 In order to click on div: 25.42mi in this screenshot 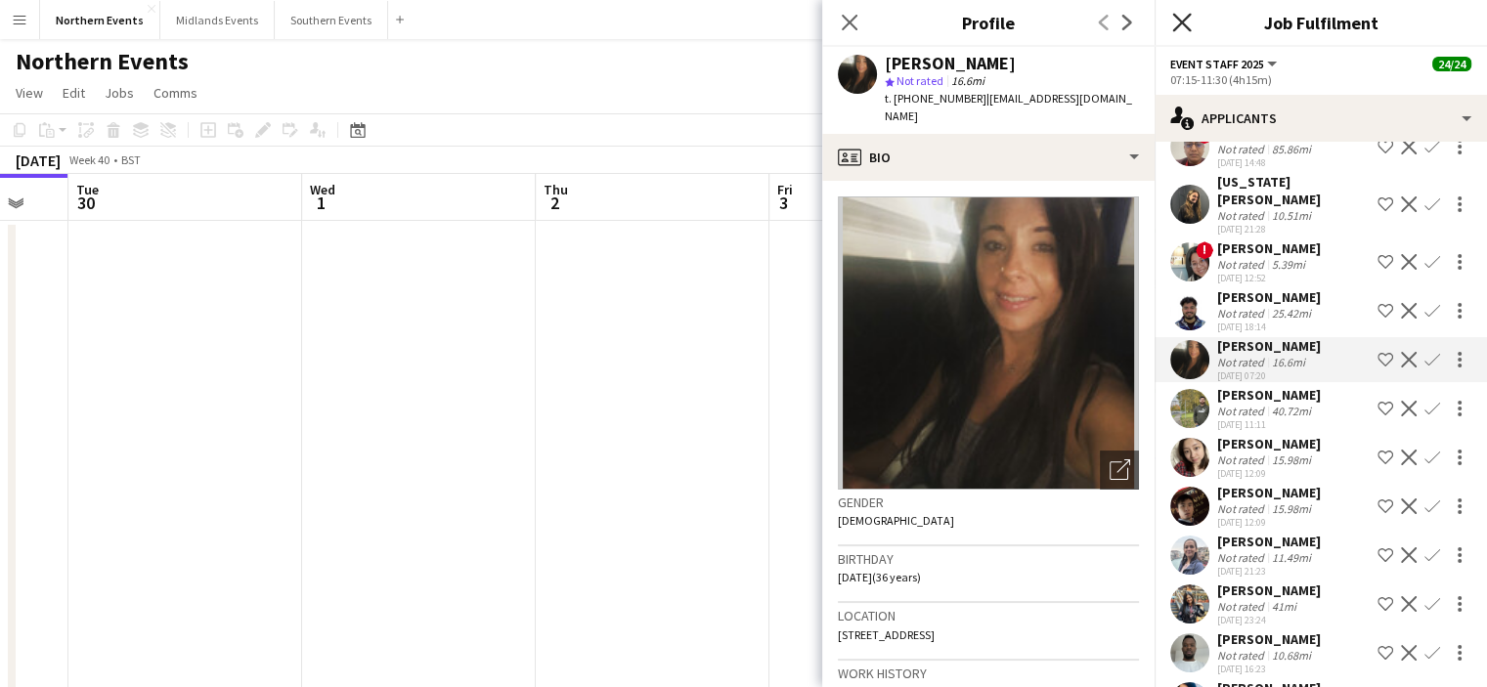, I will do `click(1291, 313)`.